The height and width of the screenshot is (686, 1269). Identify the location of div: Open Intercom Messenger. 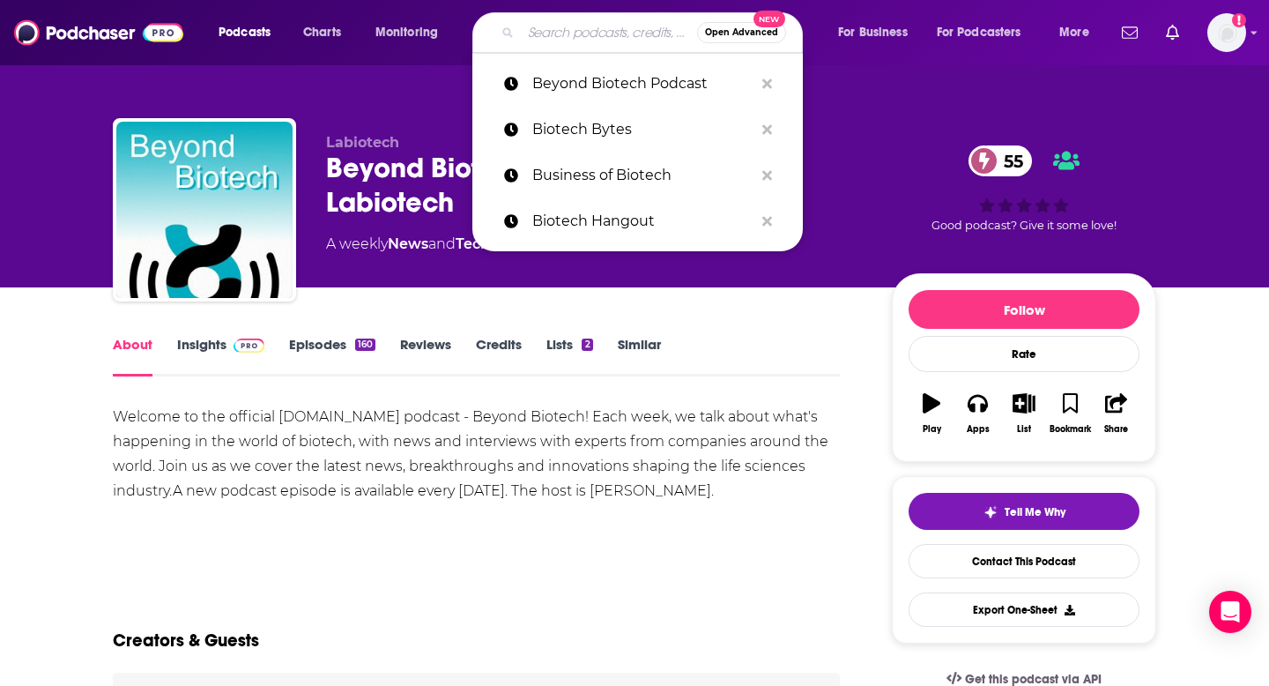
(1230, 612).